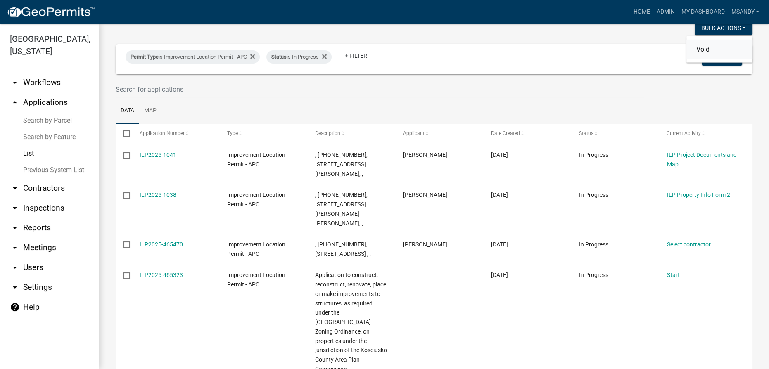 This screenshot has height=369, width=769. I want to click on a: ILP Project Documents and Map, so click(701, 159).